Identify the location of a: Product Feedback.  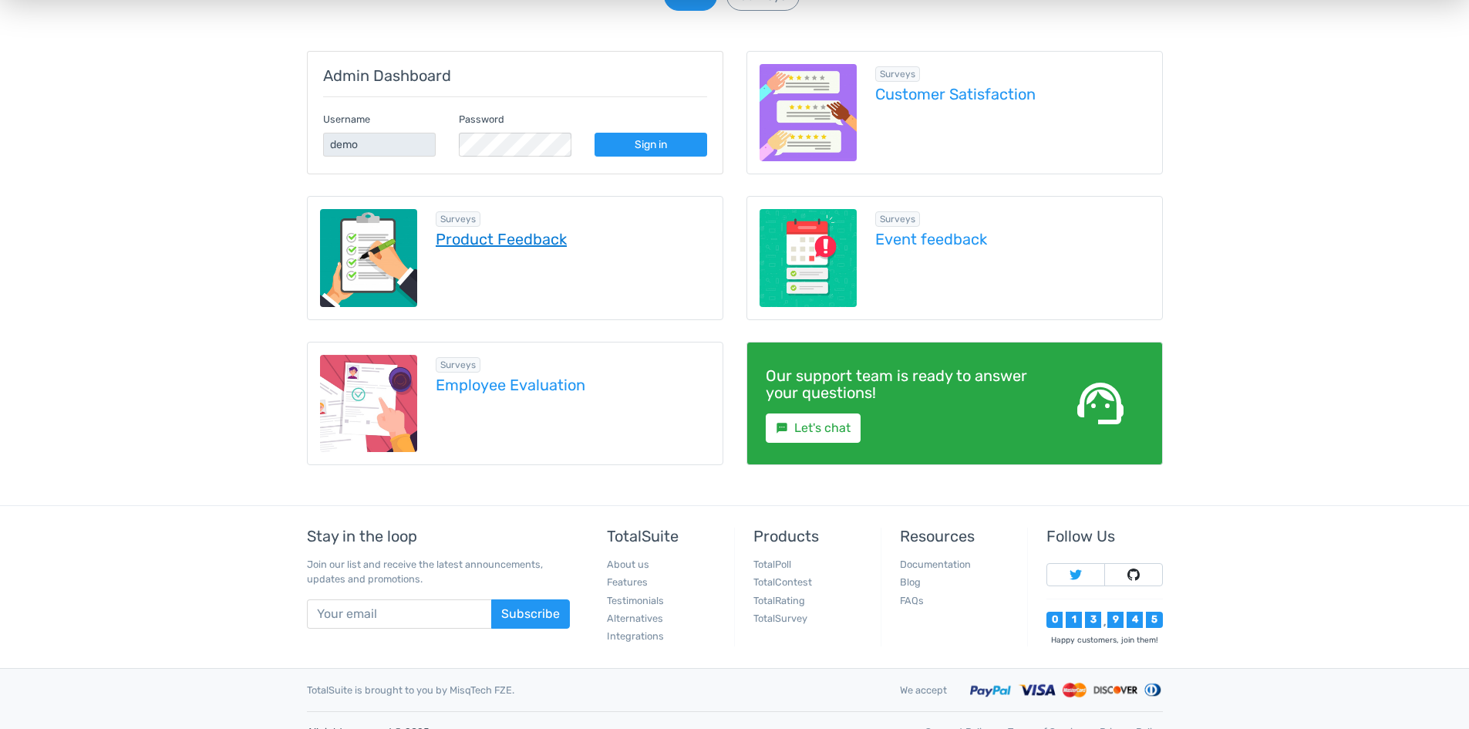
(573, 239).